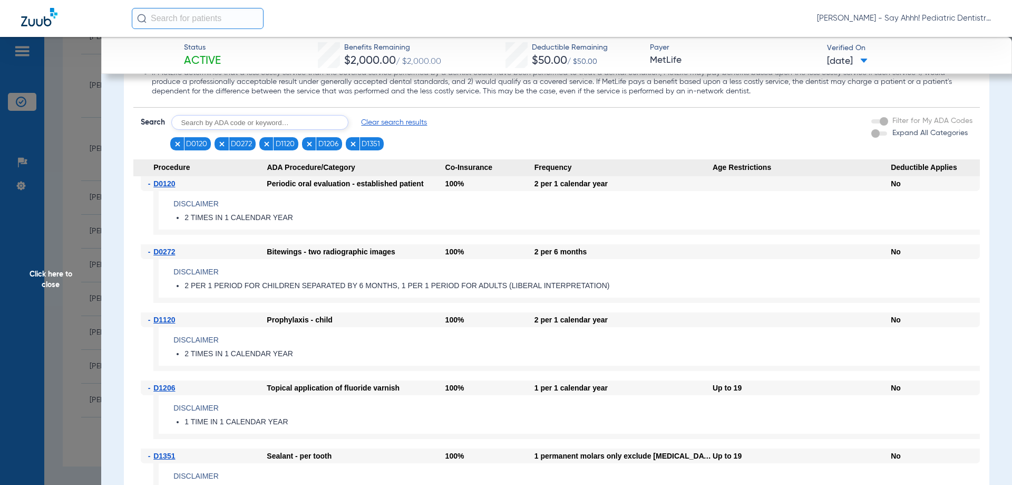 The image size is (1012, 485). I want to click on label: Filter for My ADA Codes, so click(932, 121).